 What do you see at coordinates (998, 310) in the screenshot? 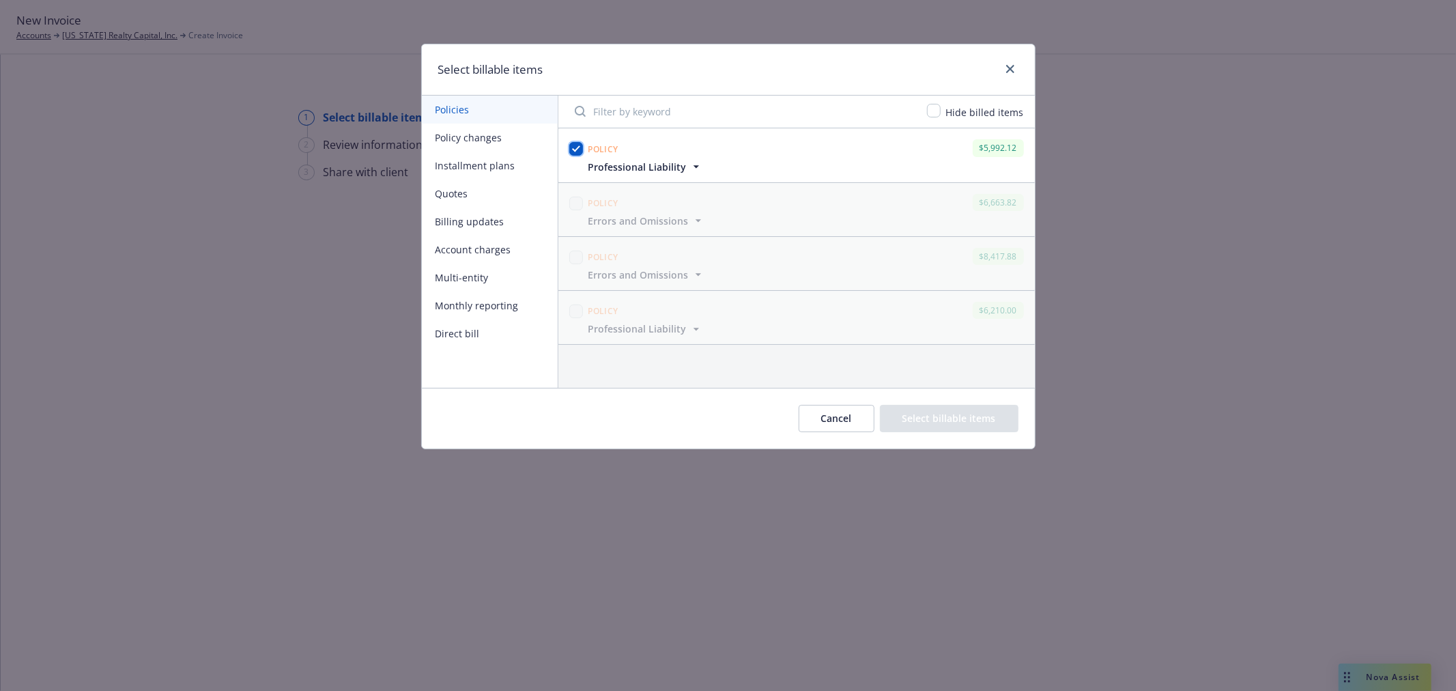
I see `div: $6,210.00` at bounding box center [998, 310].